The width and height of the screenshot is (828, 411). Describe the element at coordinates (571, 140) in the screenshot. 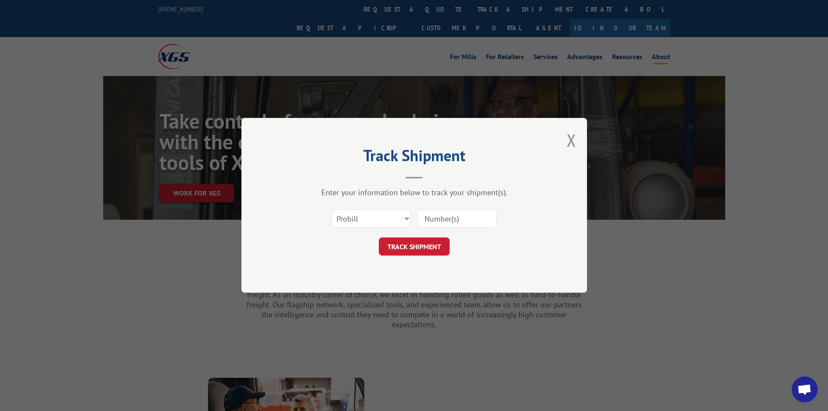

I see `button: Close modal` at that location.